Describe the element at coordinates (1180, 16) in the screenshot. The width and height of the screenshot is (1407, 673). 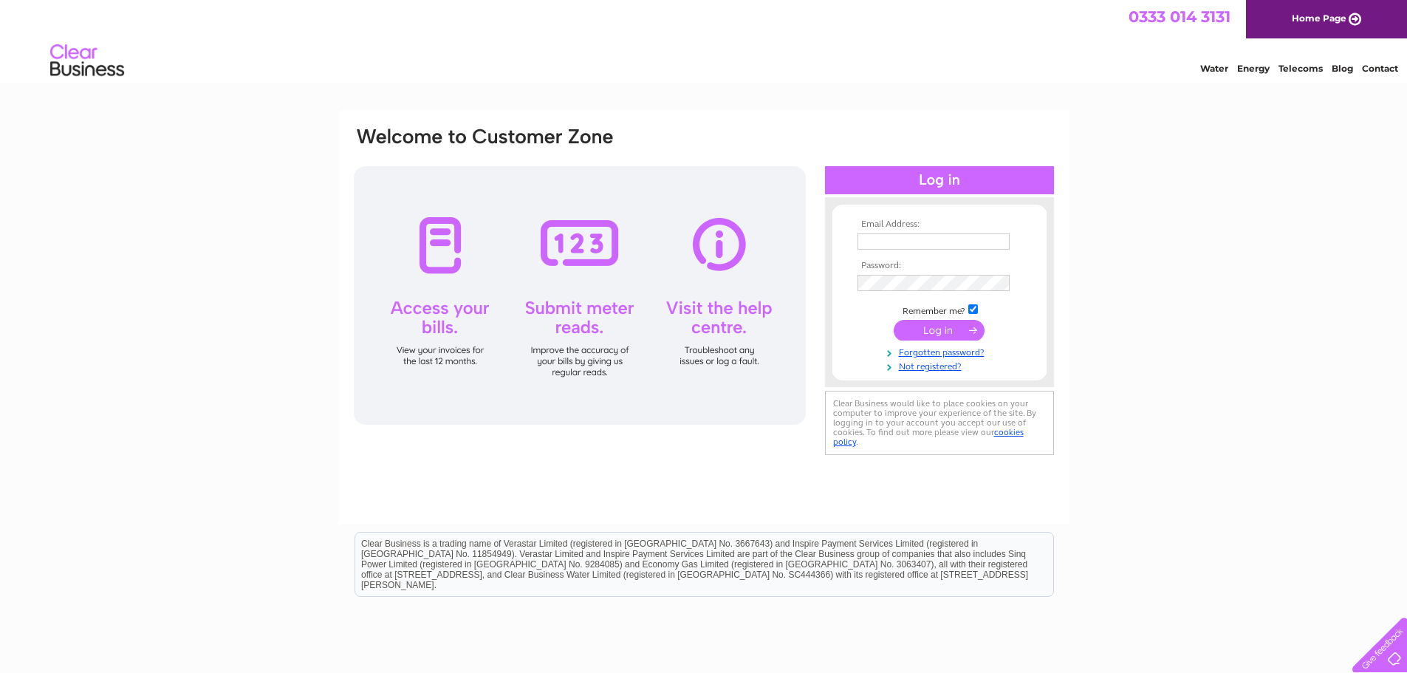
I see `a: 0333 014 3131` at that location.